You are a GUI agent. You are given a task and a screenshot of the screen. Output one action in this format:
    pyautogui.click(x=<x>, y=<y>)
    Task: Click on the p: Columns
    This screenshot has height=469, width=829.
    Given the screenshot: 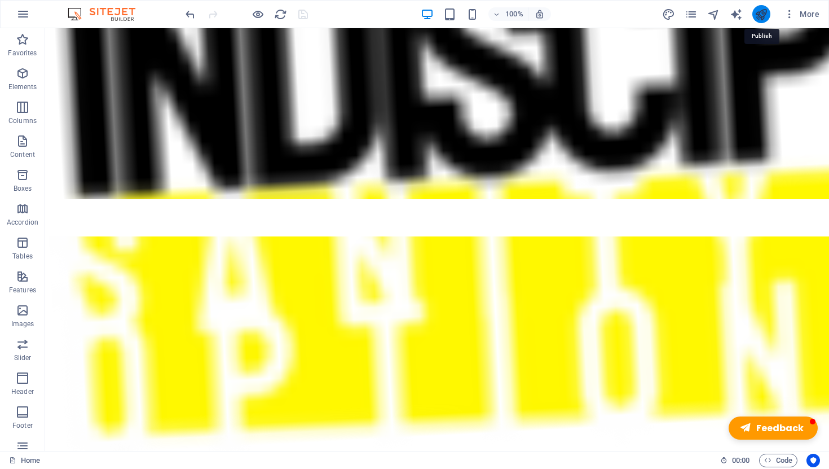 What is the action you would take?
    pyautogui.click(x=23, y=121)
    